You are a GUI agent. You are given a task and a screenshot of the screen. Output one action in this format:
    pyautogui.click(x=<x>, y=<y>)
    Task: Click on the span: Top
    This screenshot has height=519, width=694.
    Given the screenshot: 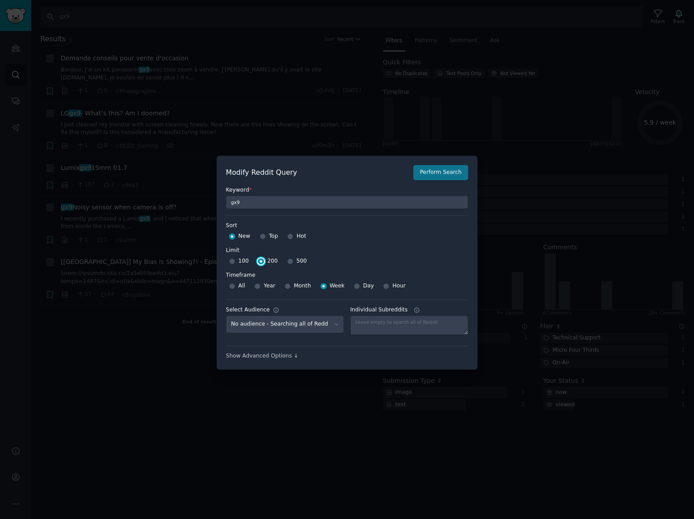 What is the action you would take?
    pyautogui.click(x=273, y=236)
    